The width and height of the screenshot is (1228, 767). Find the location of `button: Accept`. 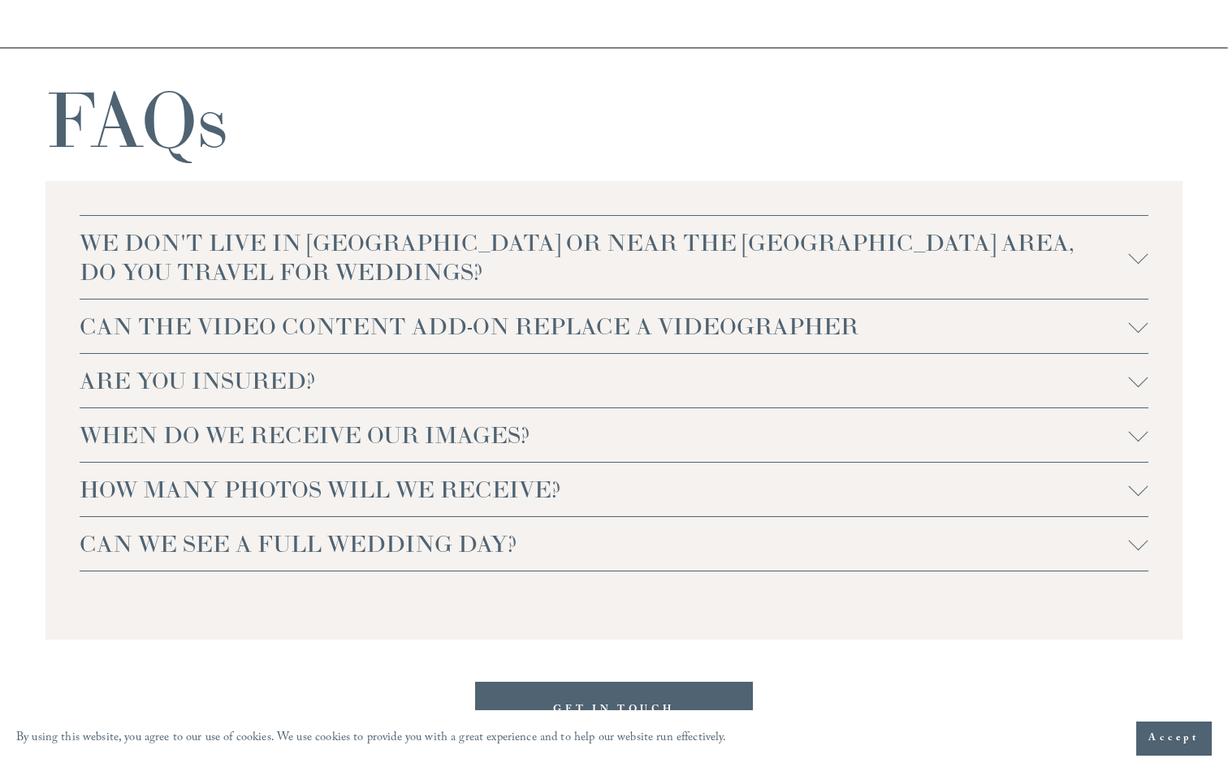

button: Accept is located at coordinates (1173, 739).